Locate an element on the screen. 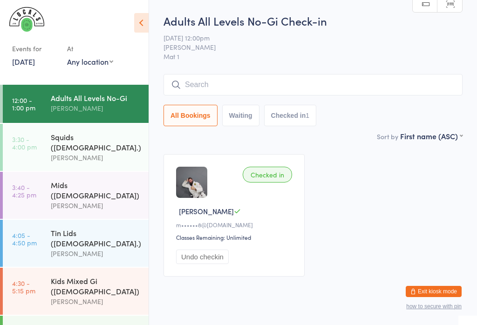 The height and width of the screenshot is (325, 477). button: Exit kiosk mode is located at coordinates (434, 292).